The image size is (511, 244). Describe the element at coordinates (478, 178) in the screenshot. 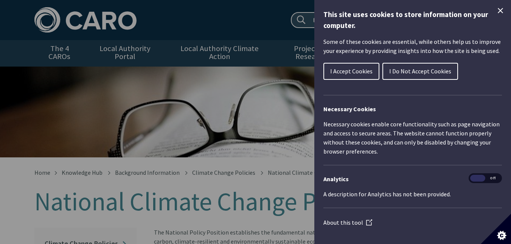

I see `span: On` at that location.